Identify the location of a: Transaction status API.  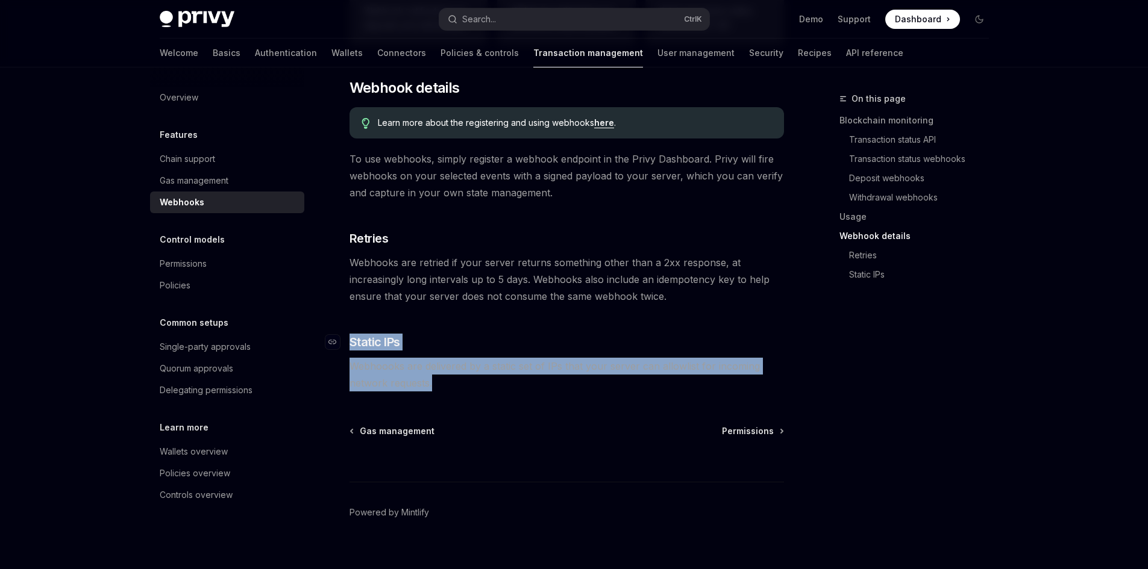
(924, 140).